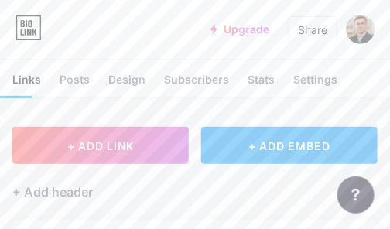 The image size is (390, 229). I want to click on div: Settings, so click(315, 84).